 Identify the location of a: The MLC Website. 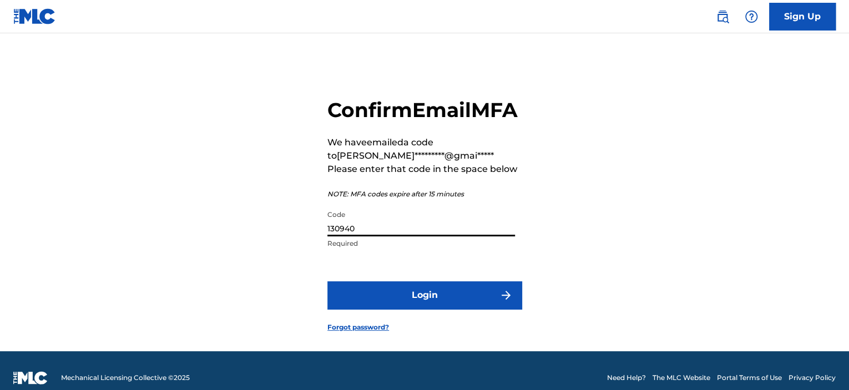
(681, 378).